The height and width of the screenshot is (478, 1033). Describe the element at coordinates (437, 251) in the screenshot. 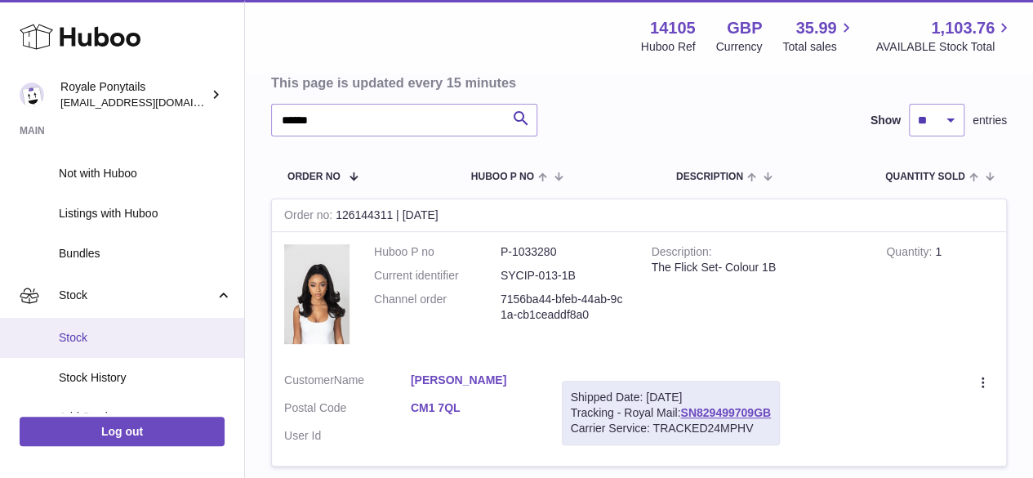

I see `dt: Huboo P no` at that location.